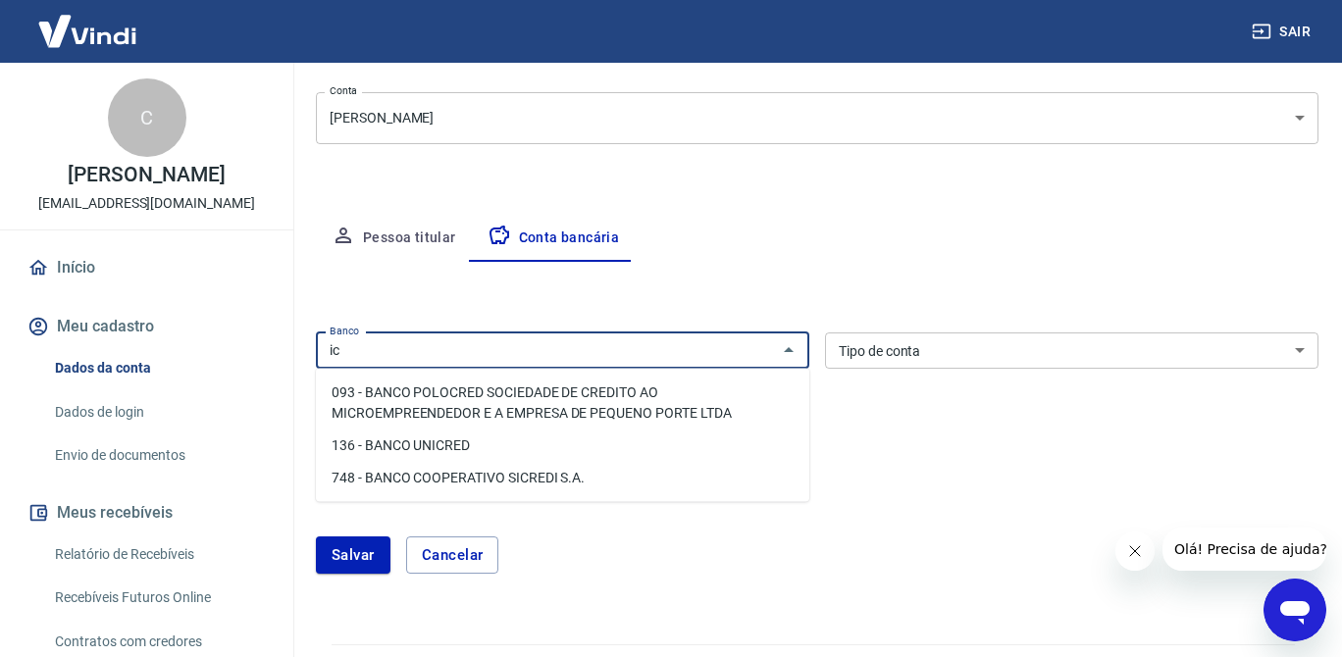 Image resolution: width=1342 pixels, height=657 pixels. I want to click on button: Conta bancária, so click(553, 238).